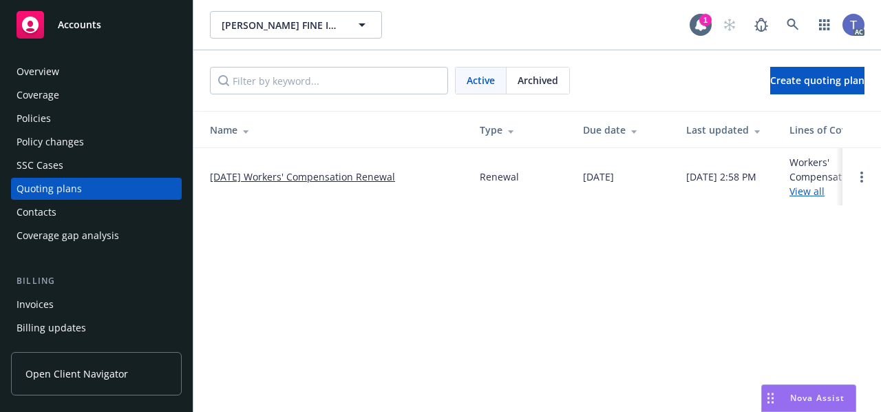  I want to click on button: Nova Assist, so click(809, 398).